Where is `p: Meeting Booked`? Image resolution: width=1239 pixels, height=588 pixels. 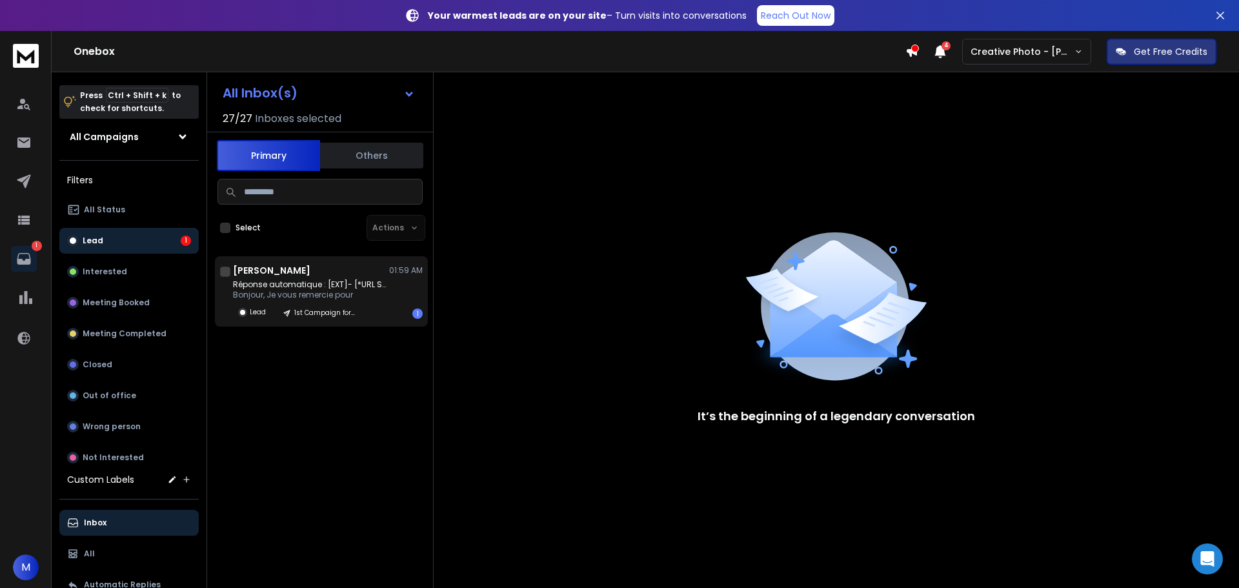 p: Meeting Booked is located at coordinates (116, 303).